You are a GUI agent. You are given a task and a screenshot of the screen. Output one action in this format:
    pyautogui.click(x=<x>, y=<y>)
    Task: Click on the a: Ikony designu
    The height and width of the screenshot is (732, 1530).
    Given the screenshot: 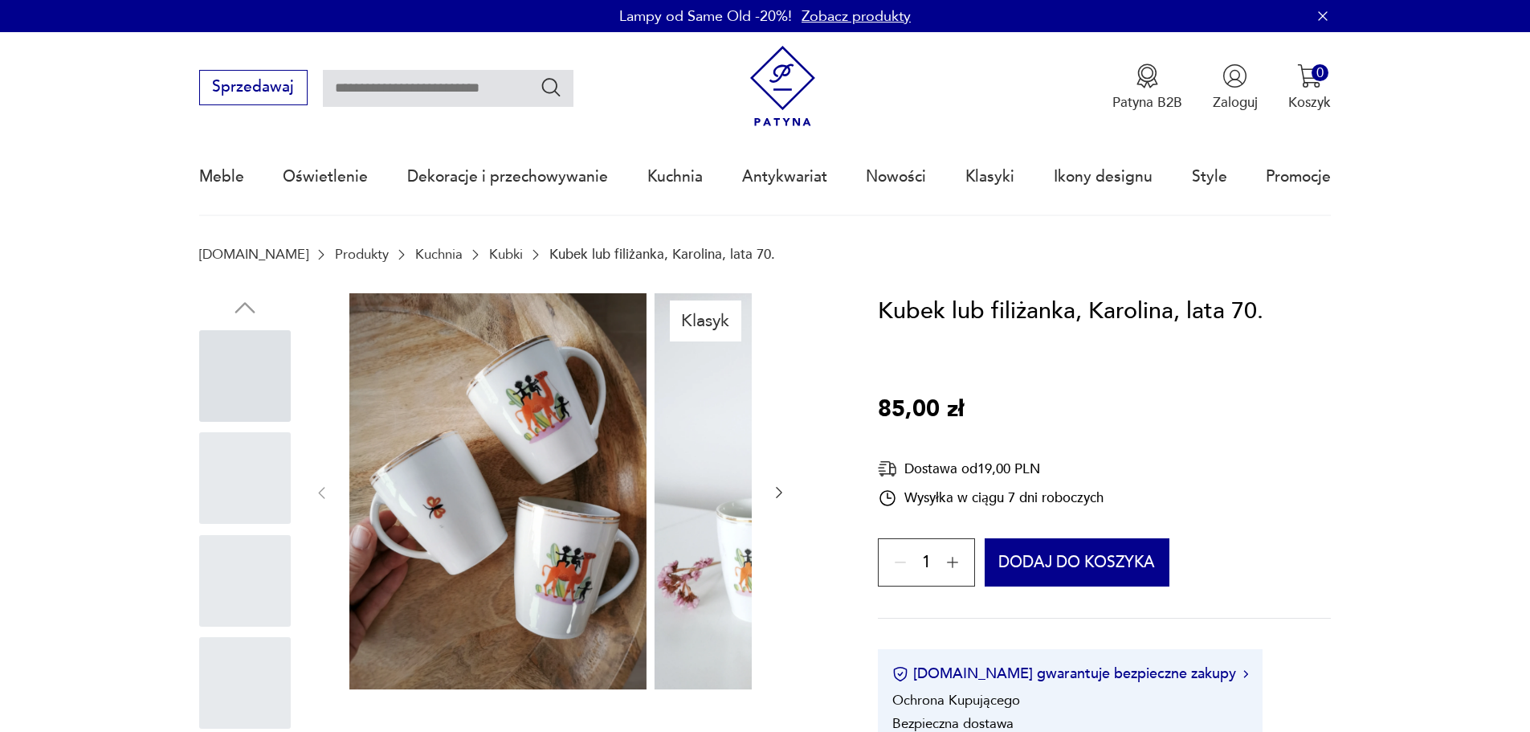 What is the action you would take?
    pyautogui.click(x=1103, y=177)
    